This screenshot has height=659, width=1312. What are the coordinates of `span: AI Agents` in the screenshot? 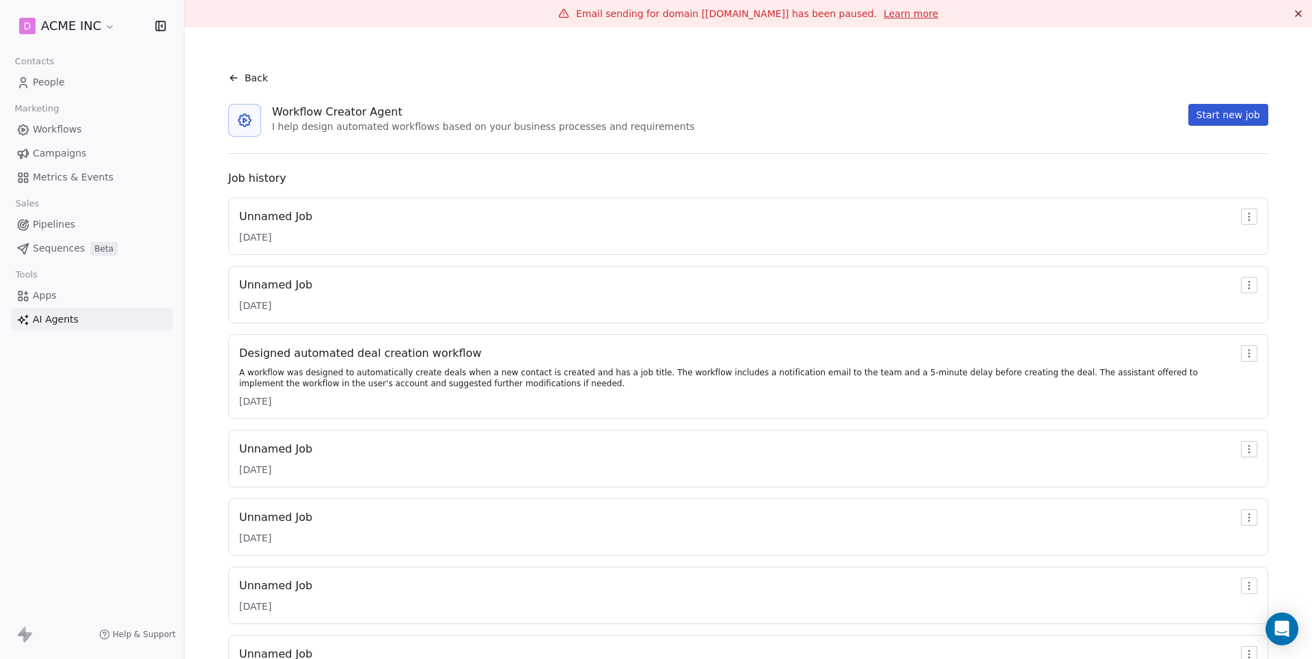 It's located at (55, 319).